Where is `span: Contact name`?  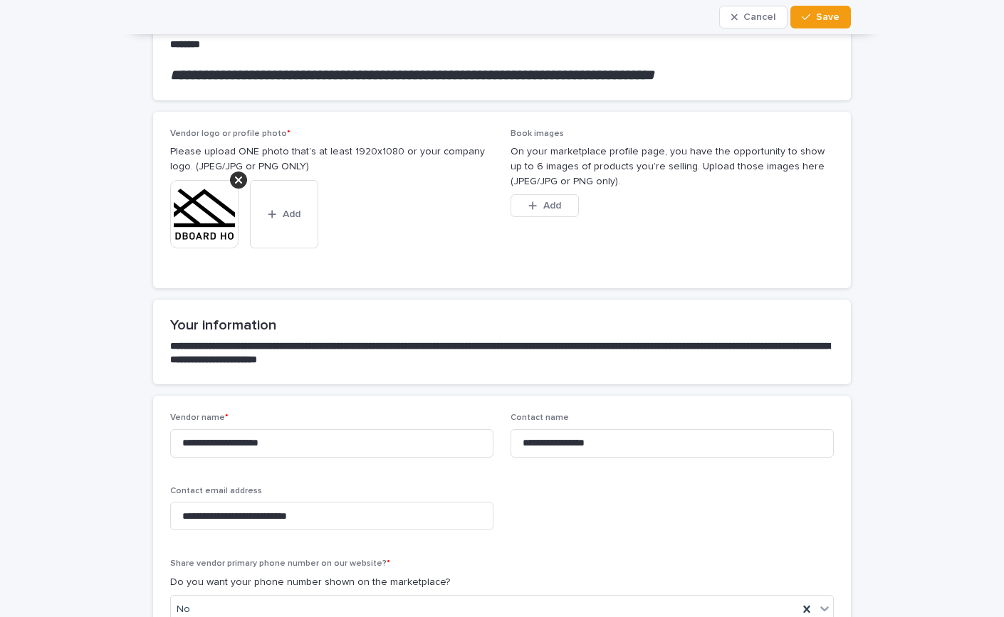 span: Contact name is located at coordinates (540, 418).